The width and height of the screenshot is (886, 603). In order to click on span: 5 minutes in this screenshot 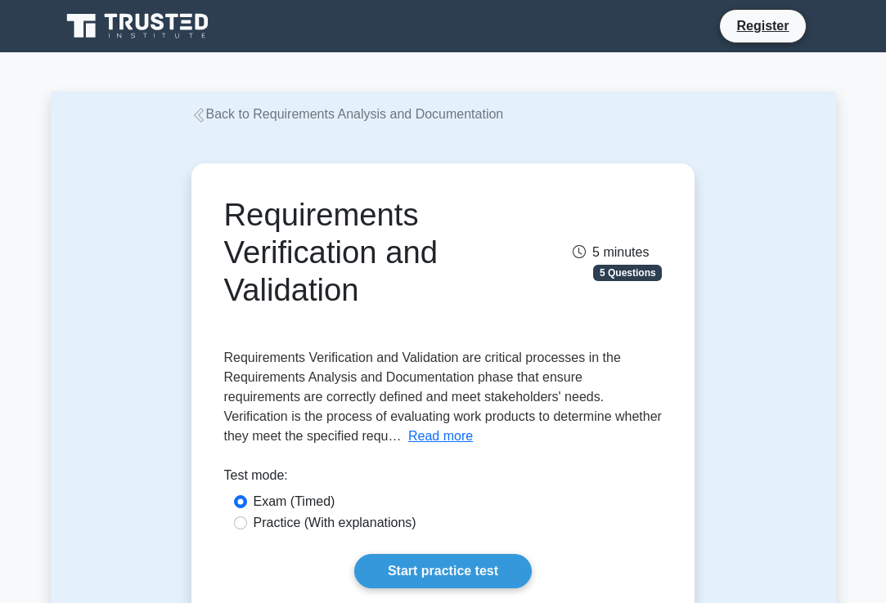, I will do `click(610, 252)`.